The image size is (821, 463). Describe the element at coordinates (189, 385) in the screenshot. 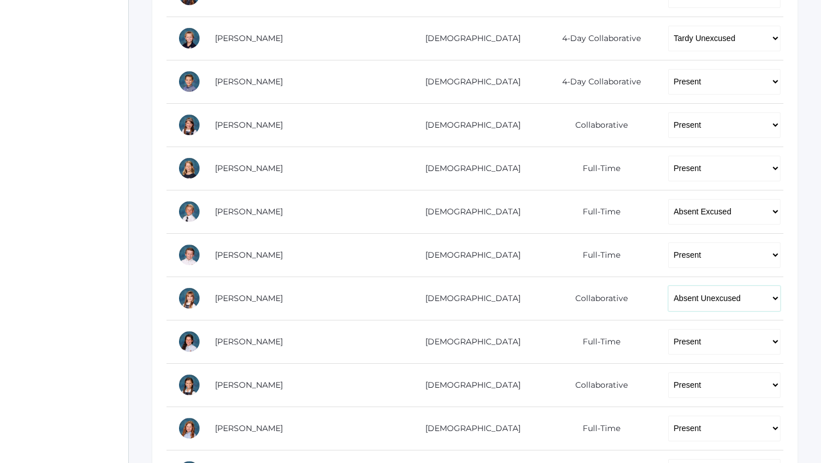

I see `div: Scarlett Maurer` at that location.